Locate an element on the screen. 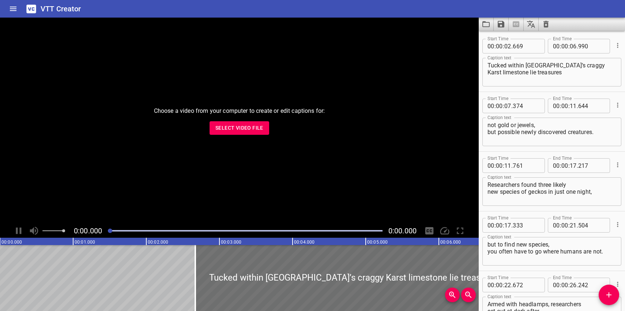  input: 21 is located at coordinates (573, 225).